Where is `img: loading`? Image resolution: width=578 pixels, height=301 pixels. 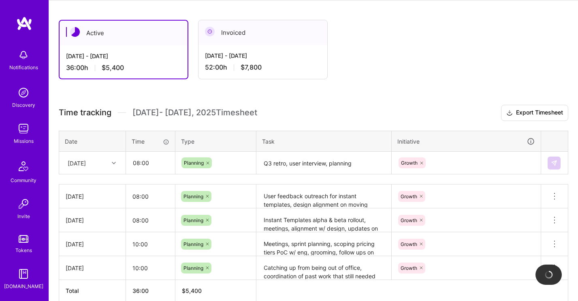 img: loading is located at coordinates (549, 275).